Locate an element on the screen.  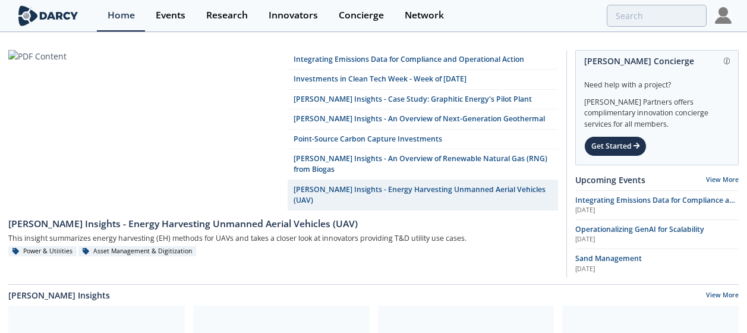
input: Advanced Search is located at coordinates (657, 15).